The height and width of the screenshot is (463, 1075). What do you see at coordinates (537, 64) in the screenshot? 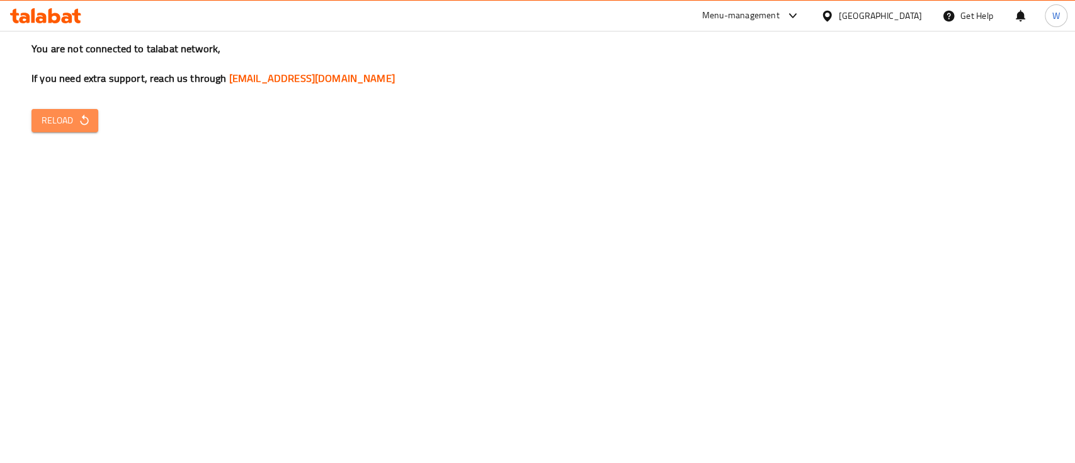
I see `h3: You are not connected to talabat network, If you need extra support, reach us through` at bounding box center [537, 64].